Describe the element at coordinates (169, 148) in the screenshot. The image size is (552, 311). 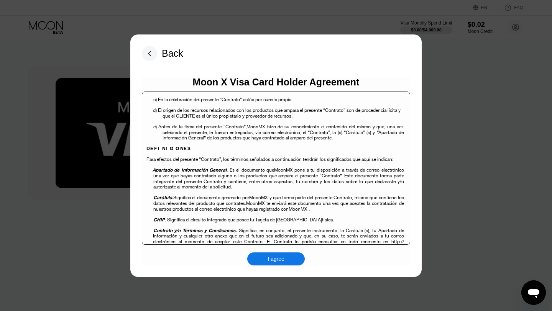
I see `span: DEFINICIONES` at that location.